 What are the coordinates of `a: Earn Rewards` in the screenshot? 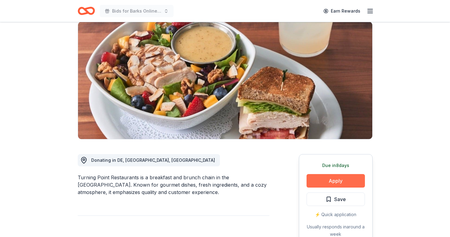 It's located at (342, 11).